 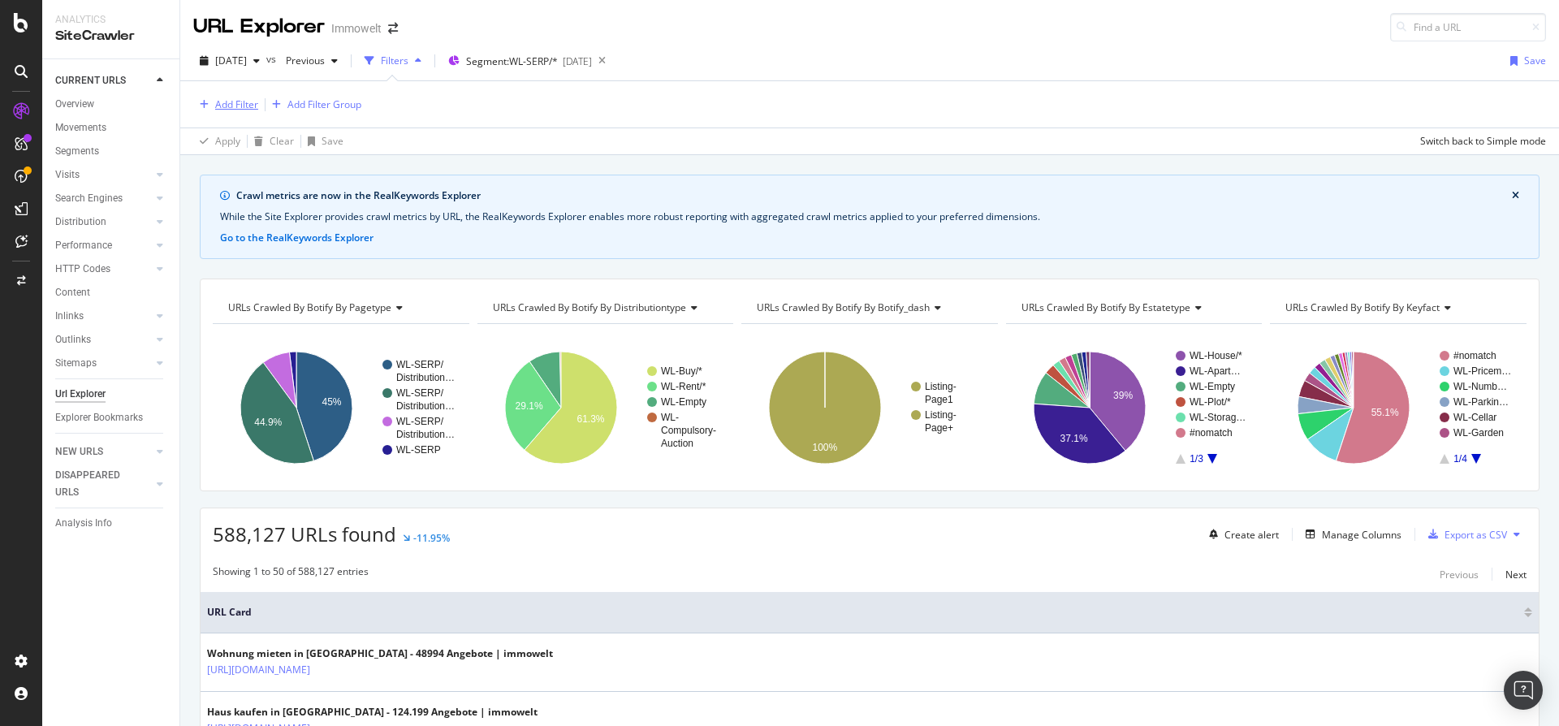 What do you see at coordinates (259, 27) in the screenshot?
I see `div: URL Explorer` at bounding box center [259, 27].